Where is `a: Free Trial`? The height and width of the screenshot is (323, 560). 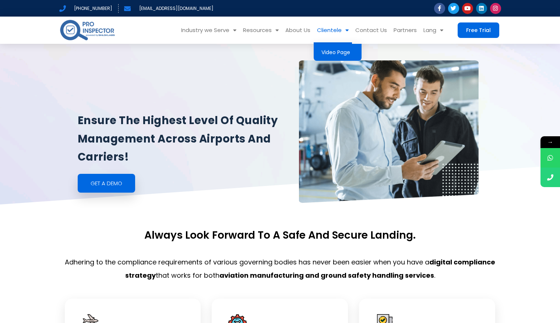 a: Free Trial is located at coordinates (478, 30).